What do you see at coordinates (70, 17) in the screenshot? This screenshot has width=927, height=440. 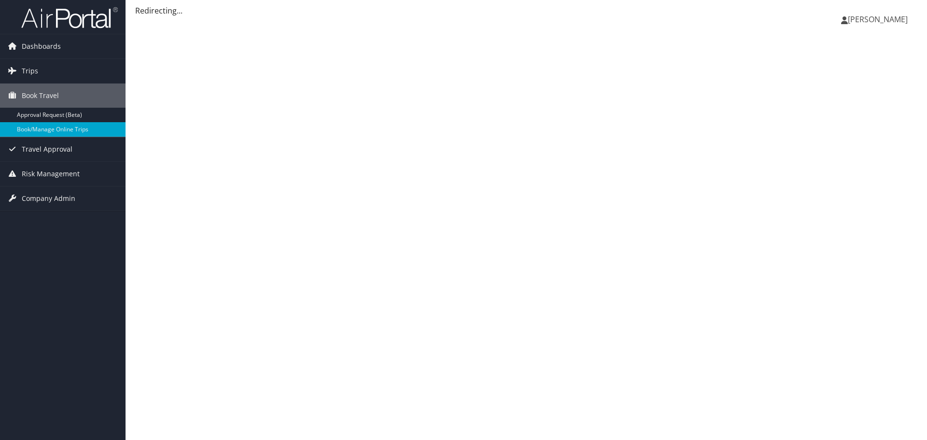 I see `img: airportal-logo.png` at bounding box center [70, 17].